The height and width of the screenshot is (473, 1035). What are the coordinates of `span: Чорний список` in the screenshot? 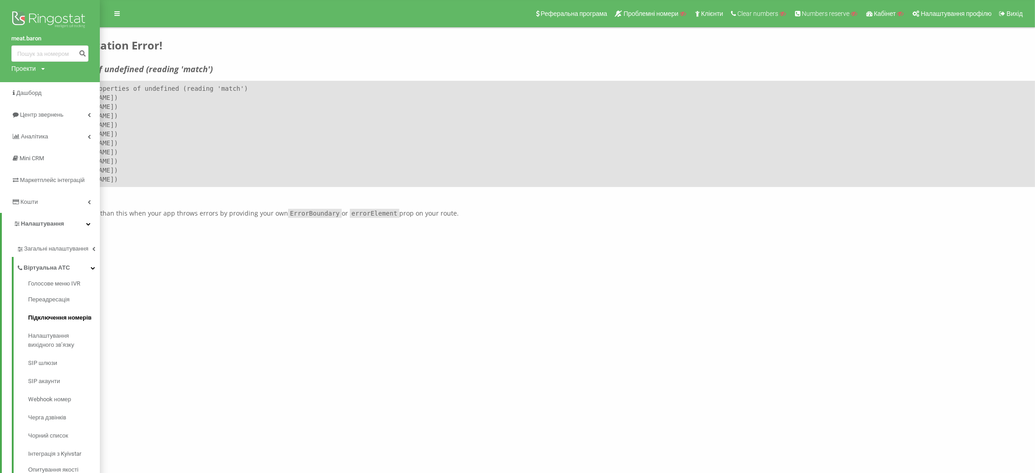 It's located at (48, 436).